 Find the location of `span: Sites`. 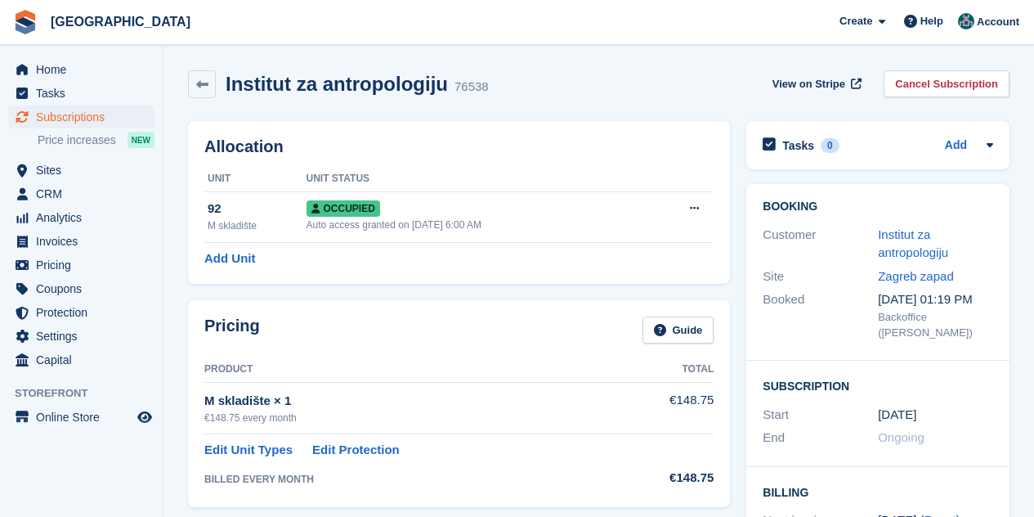

span: Sites is located at coordinates (85, 170).